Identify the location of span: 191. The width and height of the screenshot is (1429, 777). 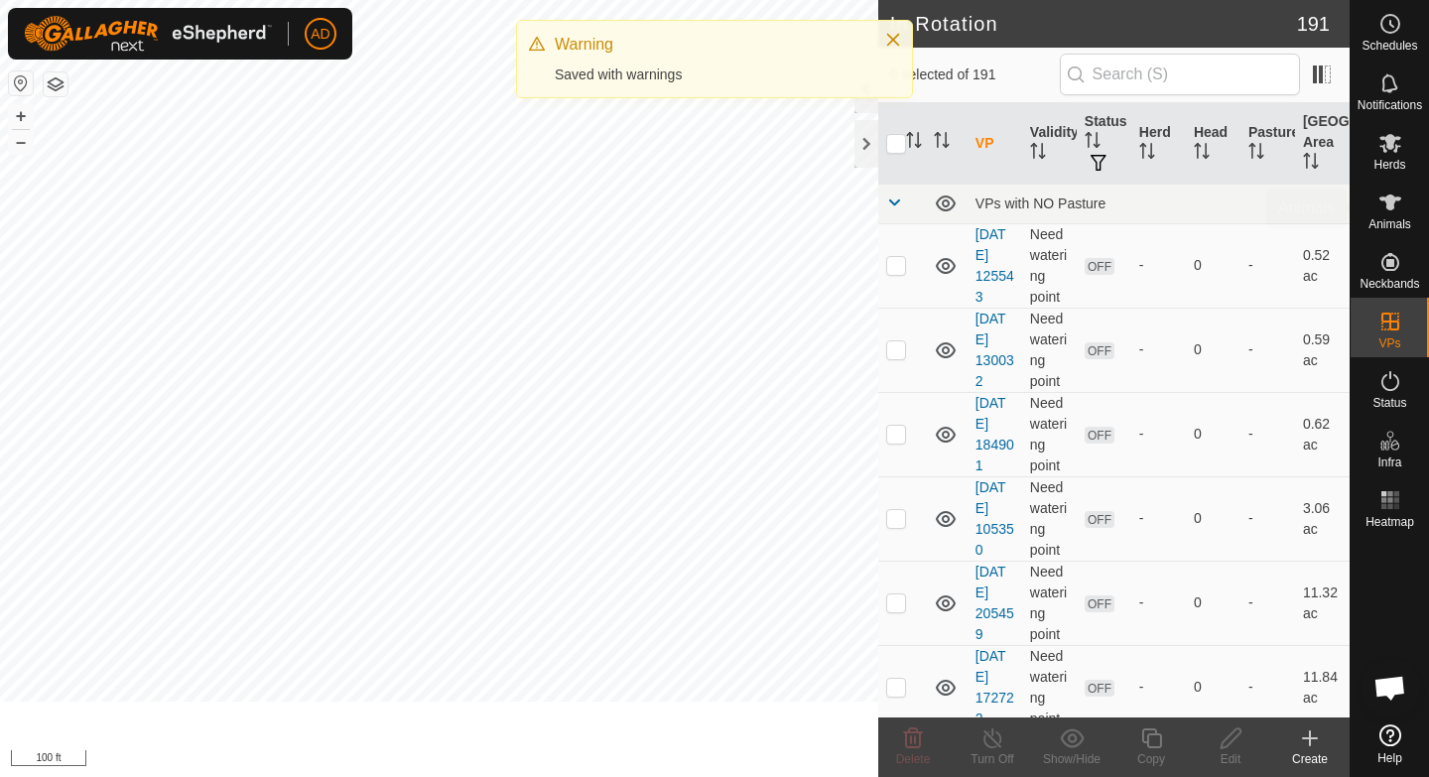
(1313, 24).